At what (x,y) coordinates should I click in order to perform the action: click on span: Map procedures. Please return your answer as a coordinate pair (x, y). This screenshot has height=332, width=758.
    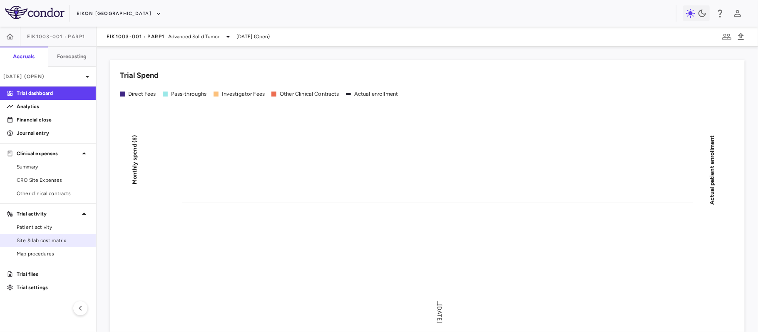
    Looking at the image, I should click on (53, 254).